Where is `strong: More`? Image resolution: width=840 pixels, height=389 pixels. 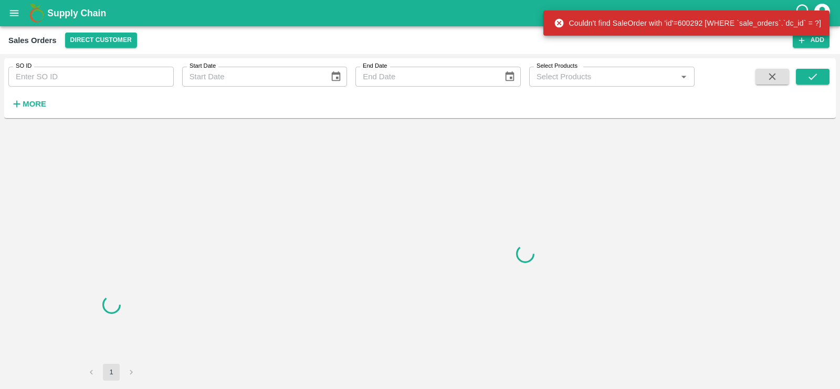
strong: More is located at coordinates (34, 104).